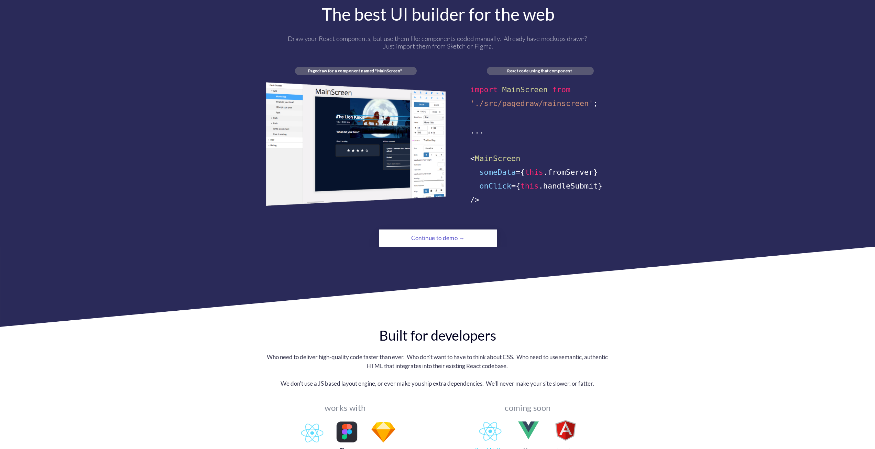 Image resolution: width=875 pixels, height=449 pixels. What do you see at coordinates (540, 71) in the screenshot?
I see `div: React code using that component` at bounding box center [540, 71].